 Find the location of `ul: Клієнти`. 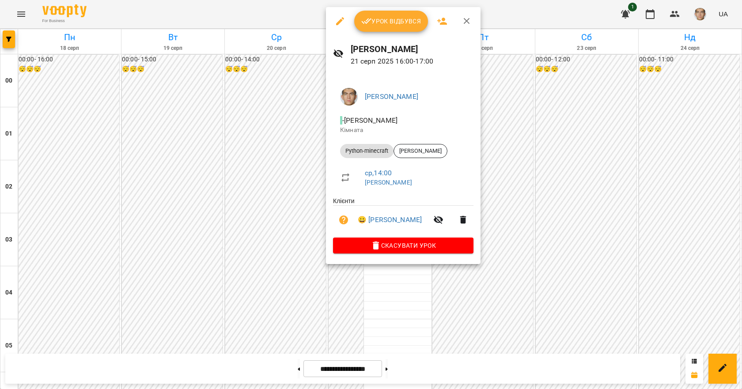

ul: Клієнти is located at coordinates (403, 217).